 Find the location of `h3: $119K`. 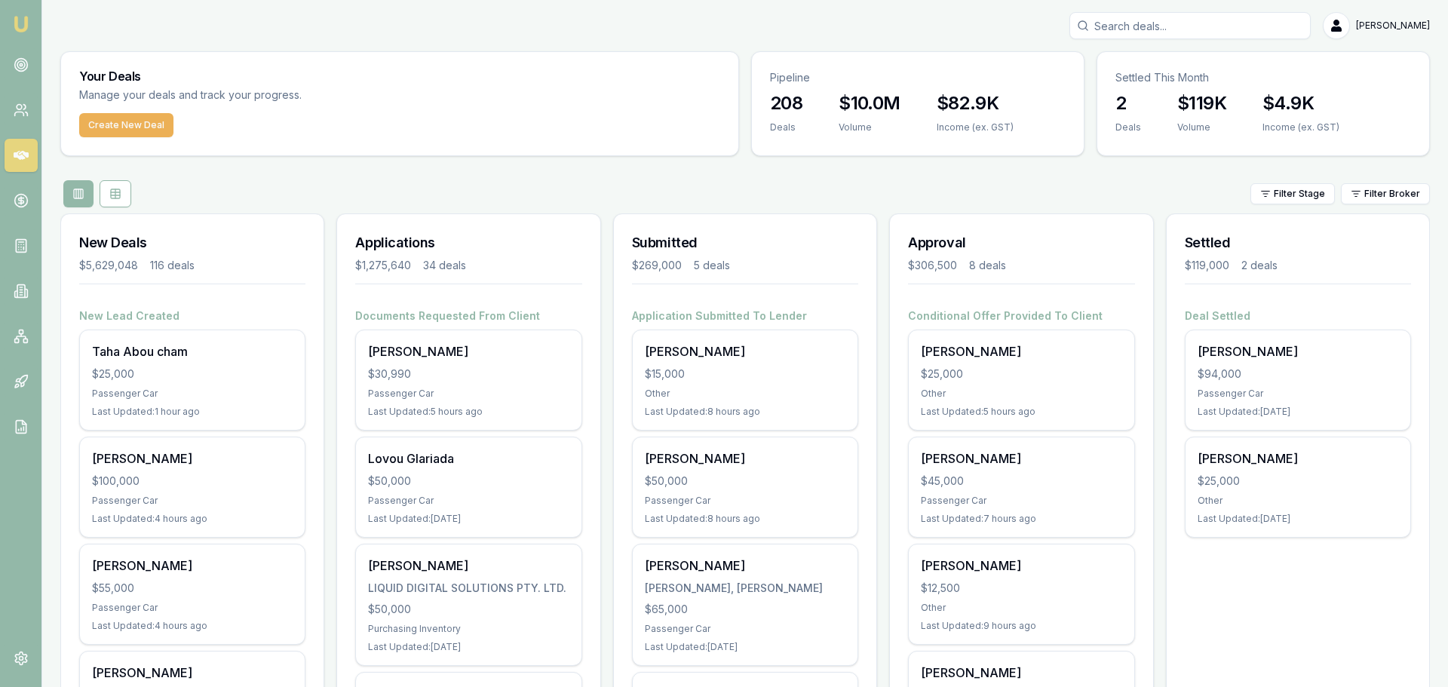

h3: $119K is located at coordinates (1202, 103).